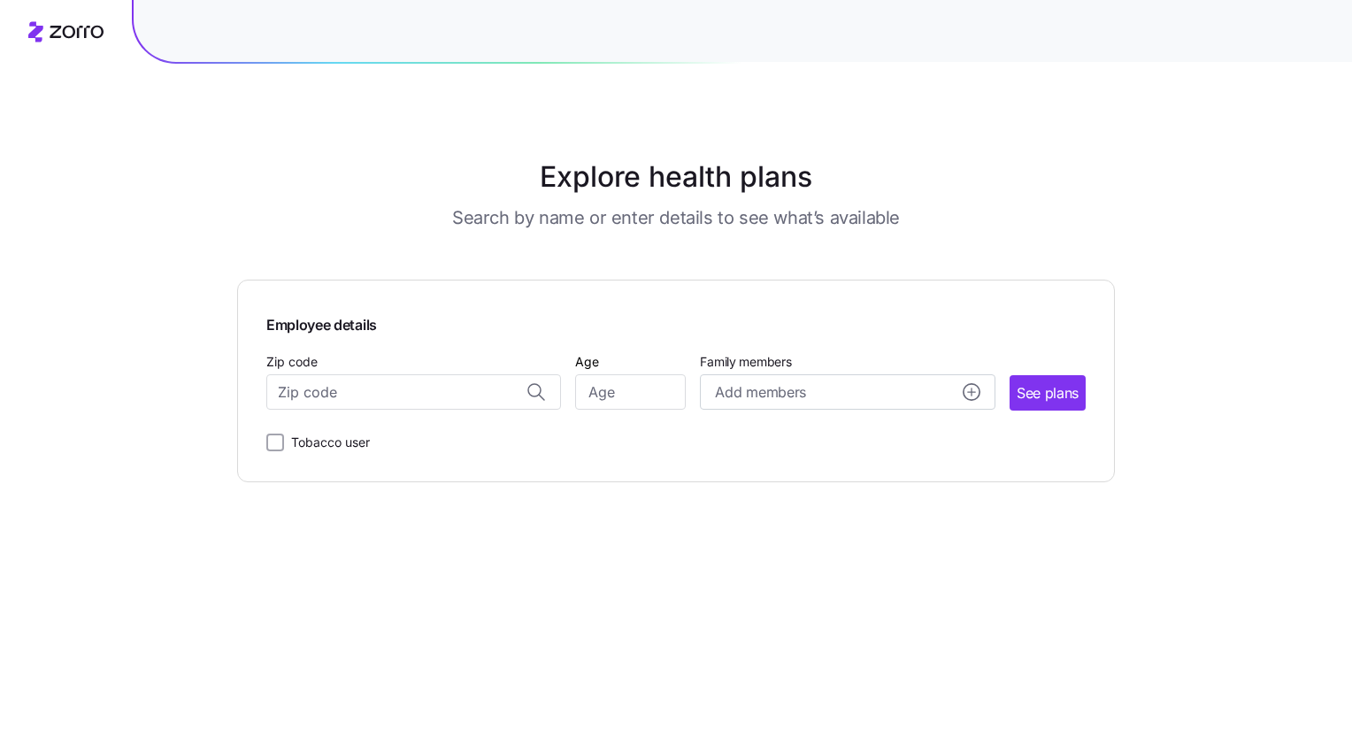 This screenshot has height=738, width=1352. I want to click on span: Add members, so click(760, 392).